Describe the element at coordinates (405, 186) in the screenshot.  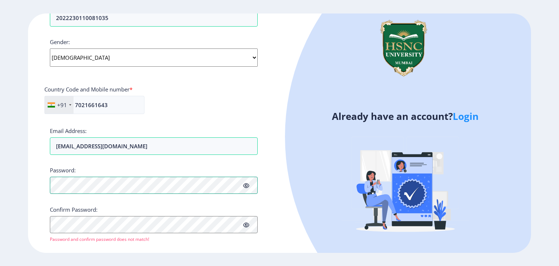
I see `img: Verified-rafiki.svg` at that location.